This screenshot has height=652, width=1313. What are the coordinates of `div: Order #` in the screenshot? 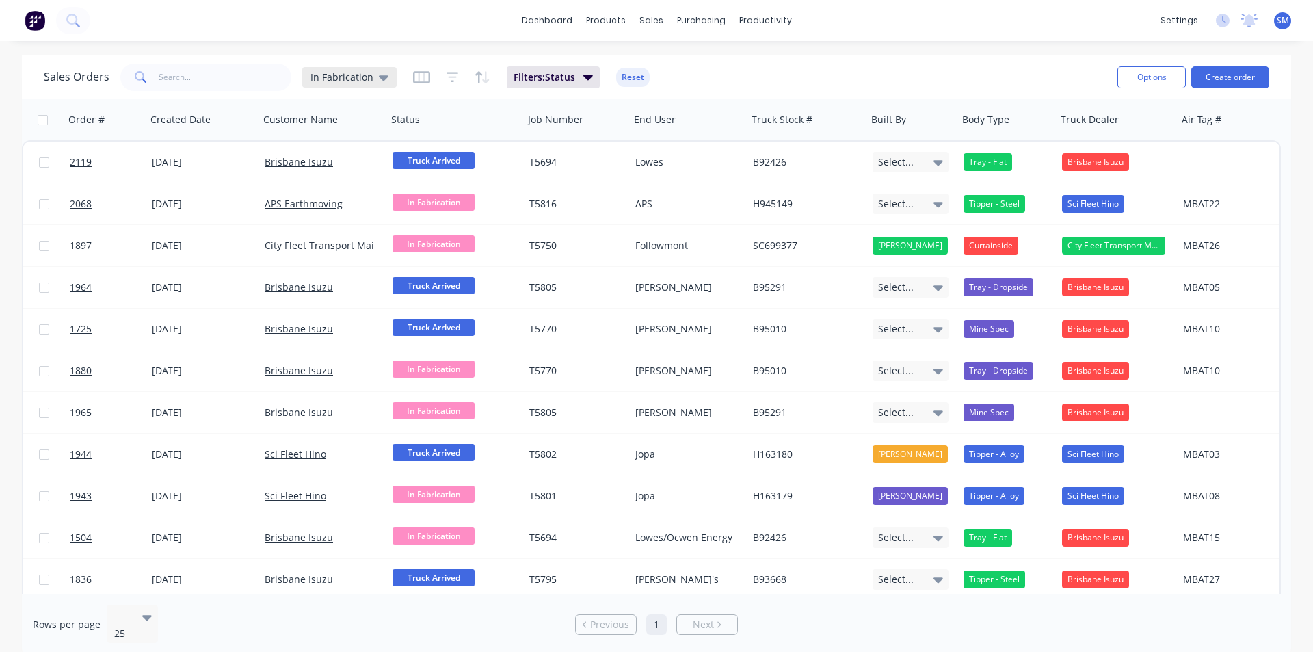 It's located at (86, 120).